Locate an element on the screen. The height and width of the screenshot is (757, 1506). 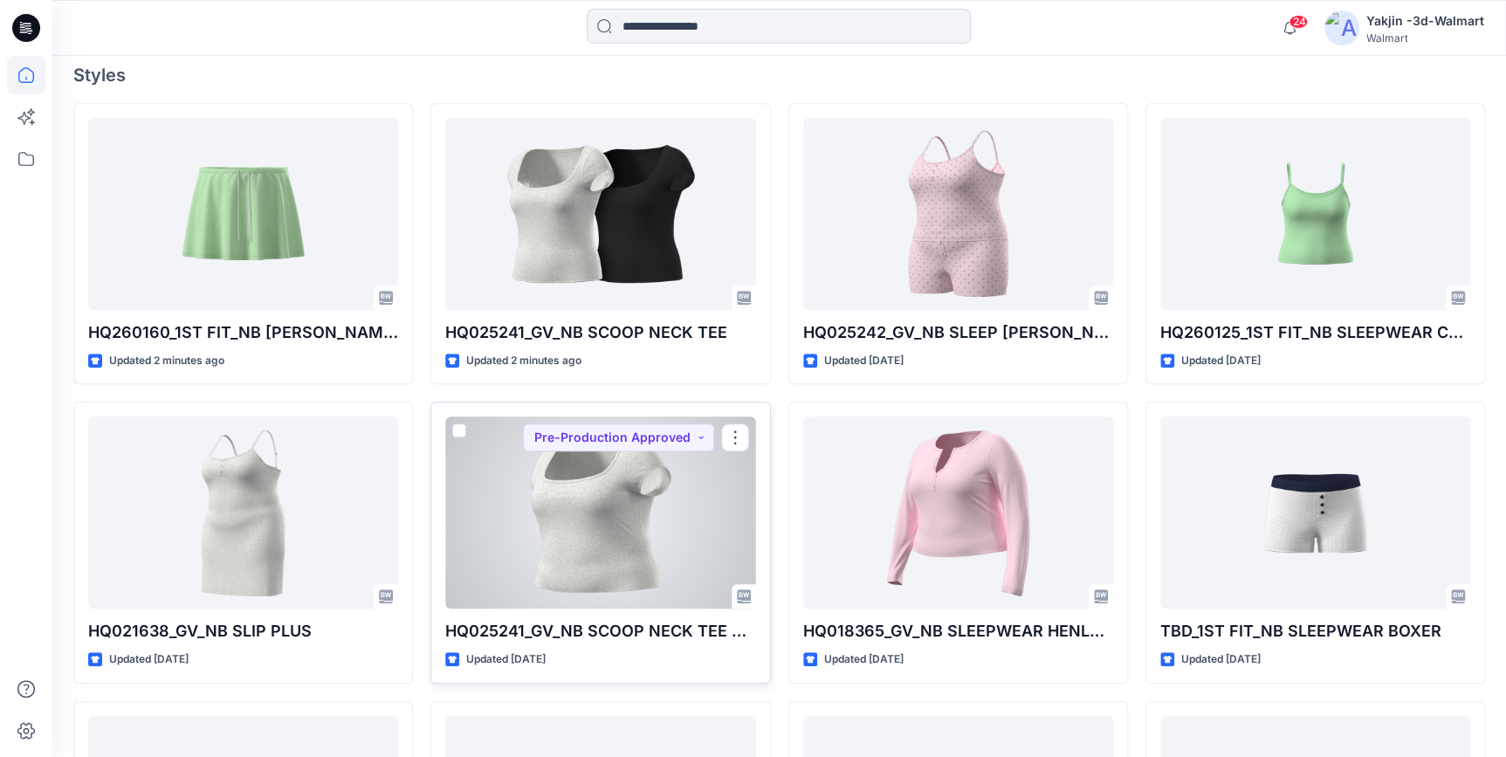
p: HQ260125_1ST FIT_NB SLEEPWEAR CAMI is located at coordinates (1314, 333).